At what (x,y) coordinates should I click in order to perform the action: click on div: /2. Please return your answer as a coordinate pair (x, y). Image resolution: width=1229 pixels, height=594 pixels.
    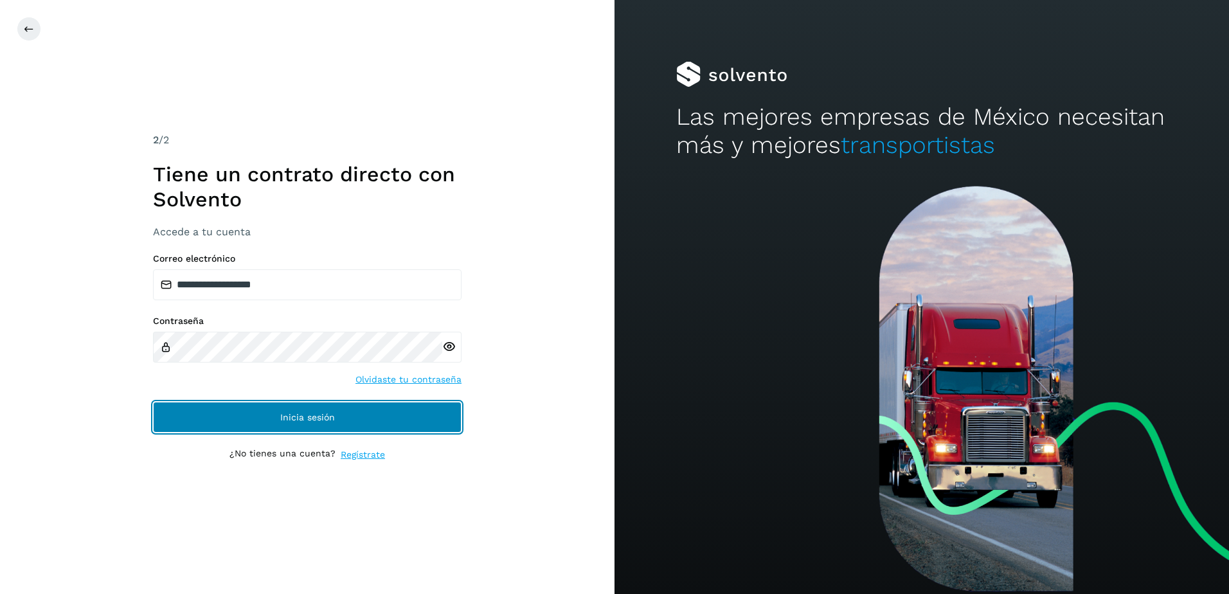
    Looking at the image, I should click on (307, 140).